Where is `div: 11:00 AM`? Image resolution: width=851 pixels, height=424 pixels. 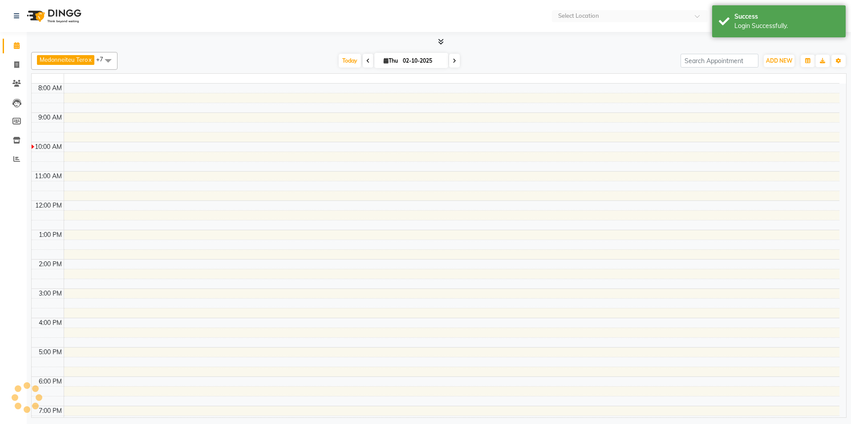
div: 11:00 AM is located at coordinates (48, 176).